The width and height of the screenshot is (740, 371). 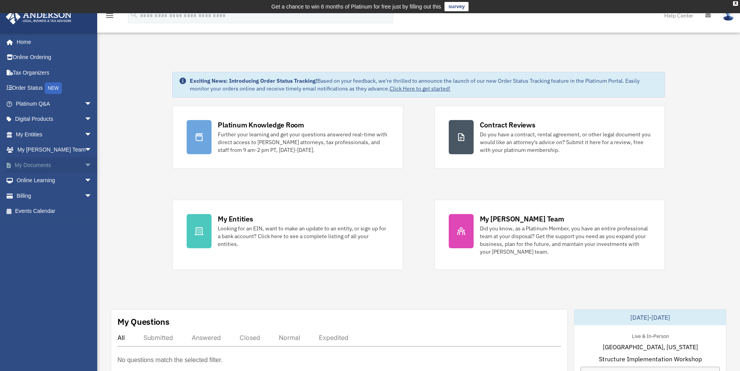 I want to click on a: Order StatusNEW, so click(x=54, y=88).